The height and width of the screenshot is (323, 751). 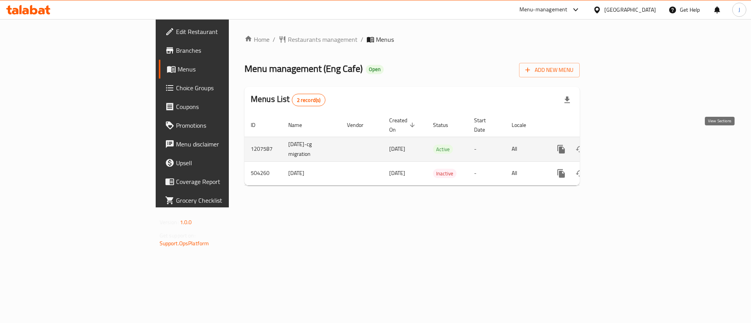 I want to click on a: Promotions, so click(x=220, y=126).